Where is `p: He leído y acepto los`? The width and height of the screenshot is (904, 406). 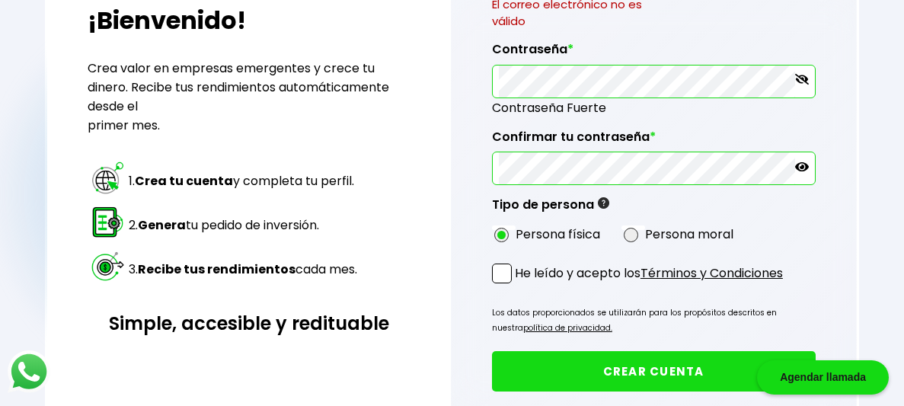 p: He leído y acepto los is located at coordinates (649, 273).